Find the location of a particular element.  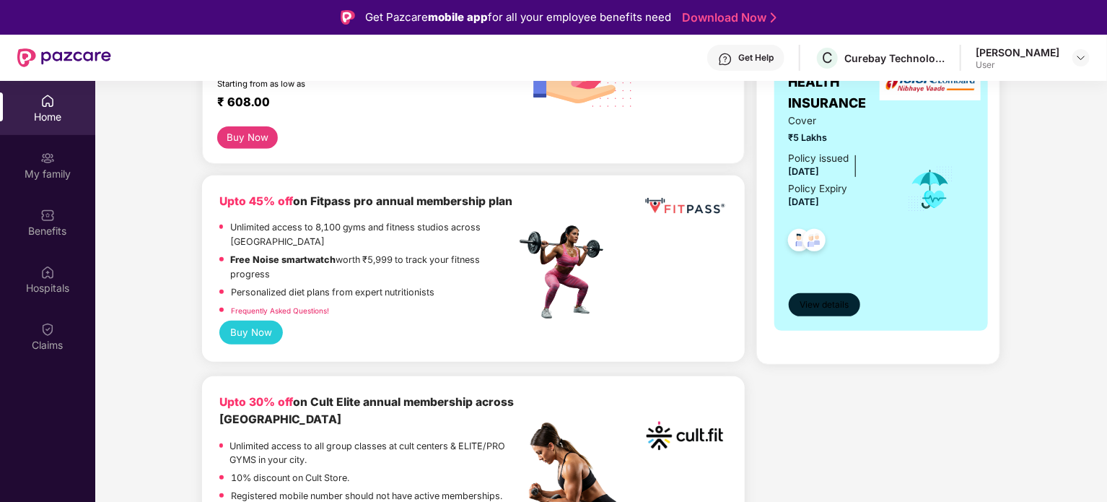

a: Frequently Asked Questions! is located at coordinates (280, 310).